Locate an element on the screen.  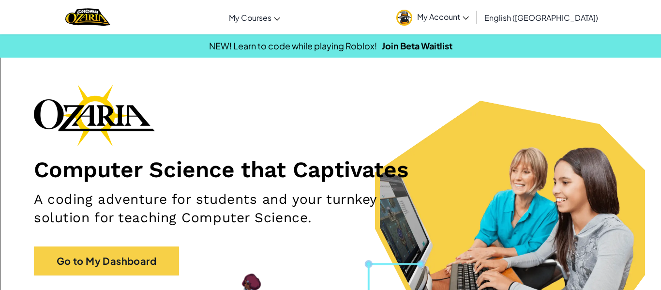
a: Ozaria by CodeCombat logo is located at coordinates (88, 17).